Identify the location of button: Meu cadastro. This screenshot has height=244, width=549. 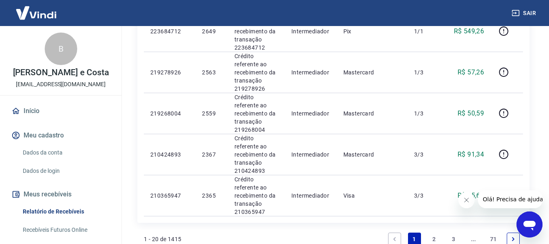
(61, 135).